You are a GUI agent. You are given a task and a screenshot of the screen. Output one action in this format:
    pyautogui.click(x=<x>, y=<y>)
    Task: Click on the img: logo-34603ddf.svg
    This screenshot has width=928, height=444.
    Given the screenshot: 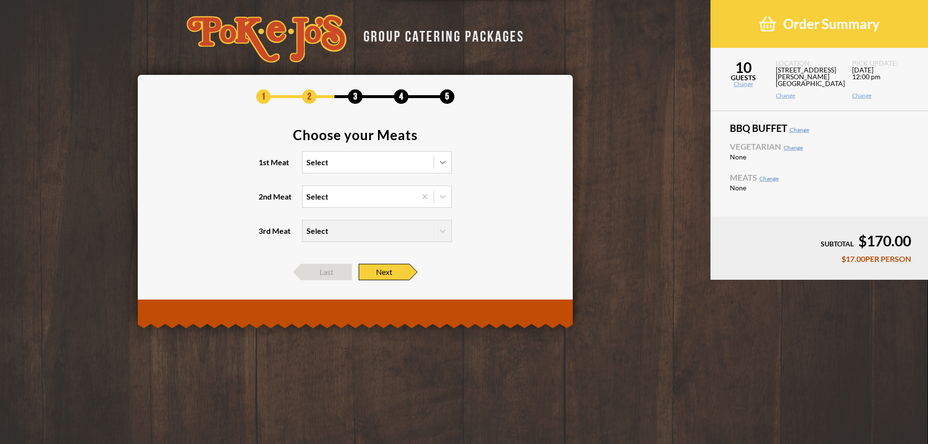 What is the action you would take?
    pyautogui.click(x=266, y=39)
    